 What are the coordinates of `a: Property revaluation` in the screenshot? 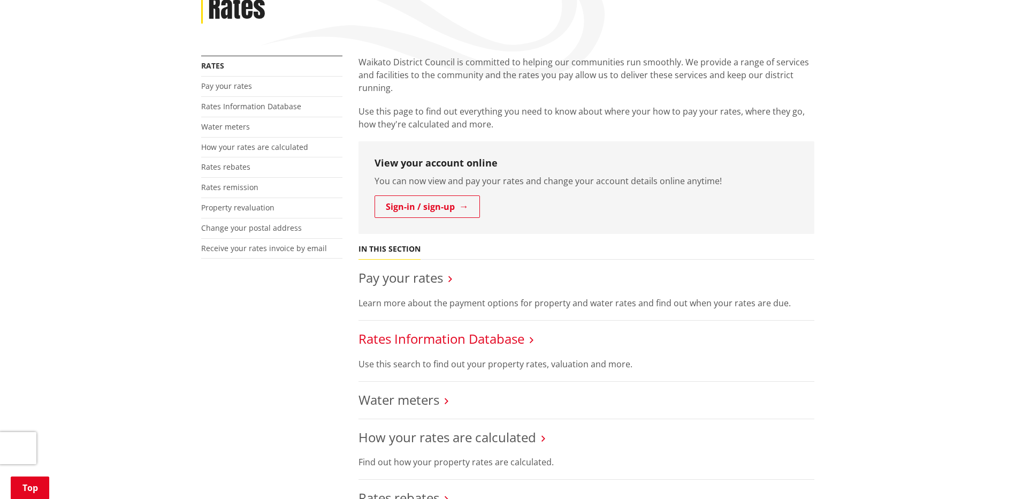 It's located at (238, 207).